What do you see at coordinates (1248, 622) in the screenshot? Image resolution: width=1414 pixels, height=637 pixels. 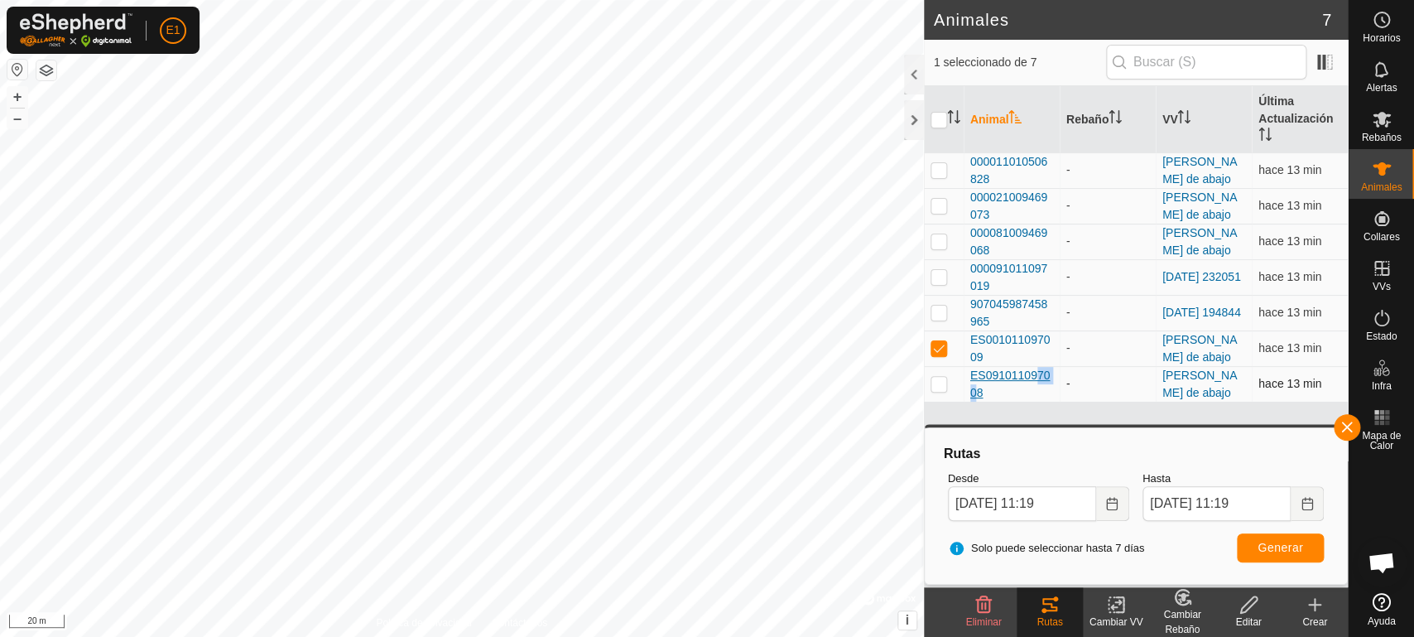 I see `div: Editar` at bounding box center [1248, 622].